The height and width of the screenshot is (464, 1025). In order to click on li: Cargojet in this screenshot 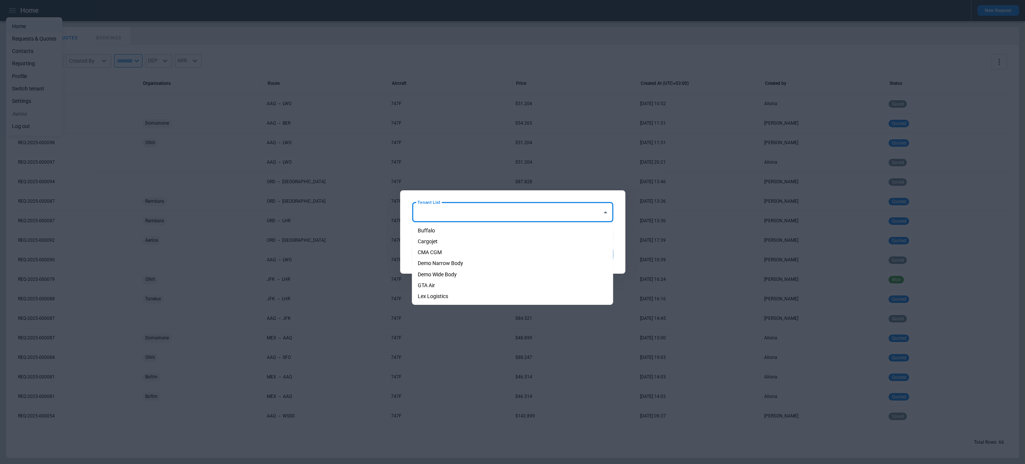, I will do `click(513, 241)`.